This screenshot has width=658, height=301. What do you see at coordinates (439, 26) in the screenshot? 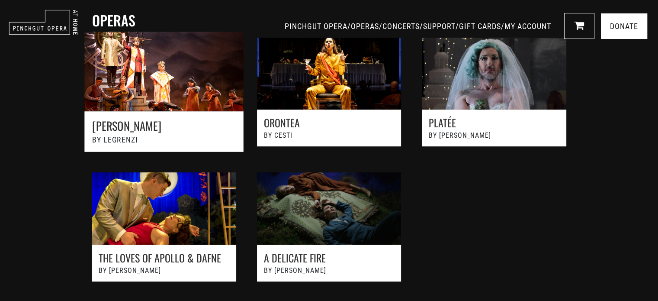
I see `a: SUPPORT` at bounding box center [439, 26].